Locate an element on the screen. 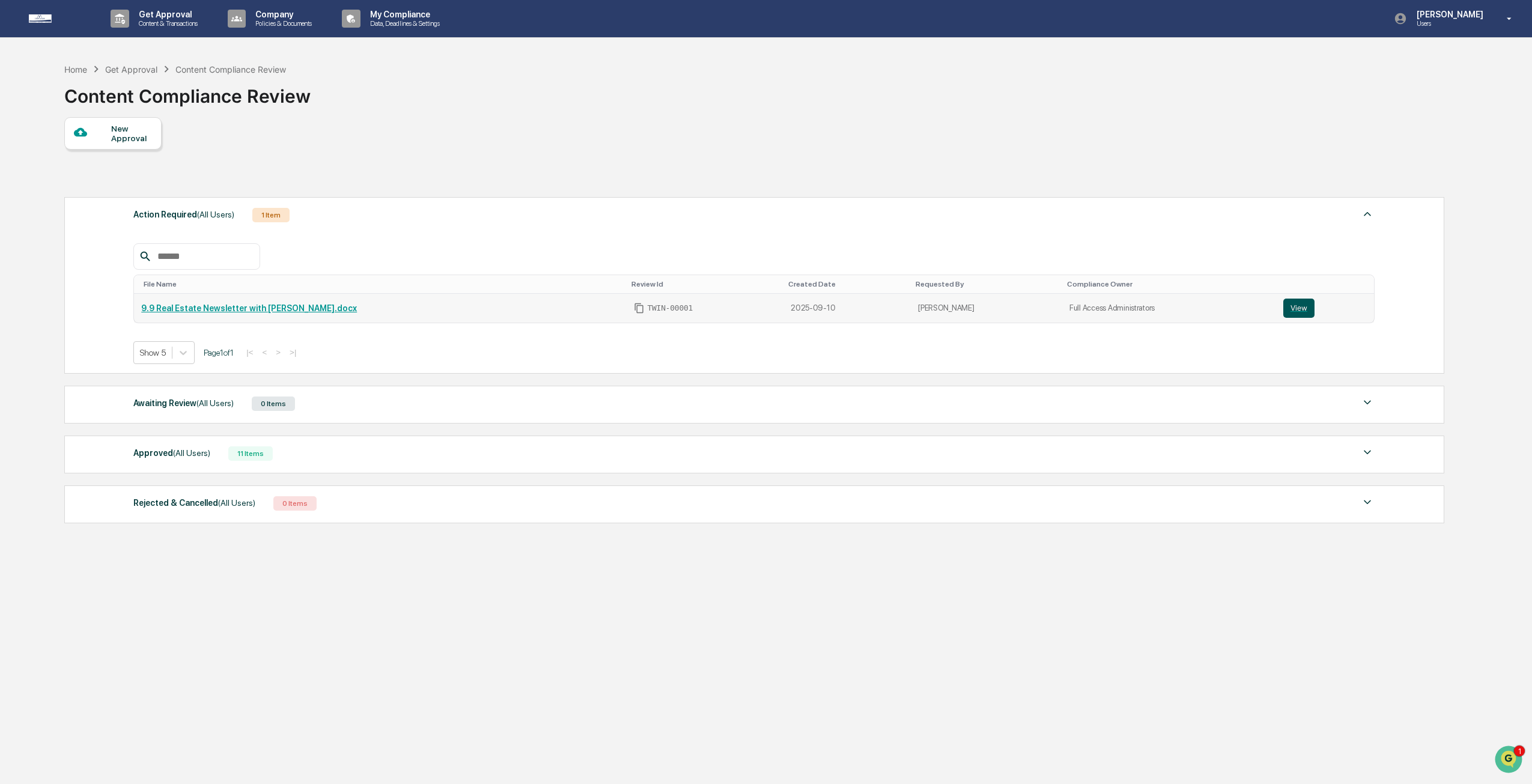 This screenshot has height=784, width=1532. span: Preclearance is located at coordinates (51, 220).